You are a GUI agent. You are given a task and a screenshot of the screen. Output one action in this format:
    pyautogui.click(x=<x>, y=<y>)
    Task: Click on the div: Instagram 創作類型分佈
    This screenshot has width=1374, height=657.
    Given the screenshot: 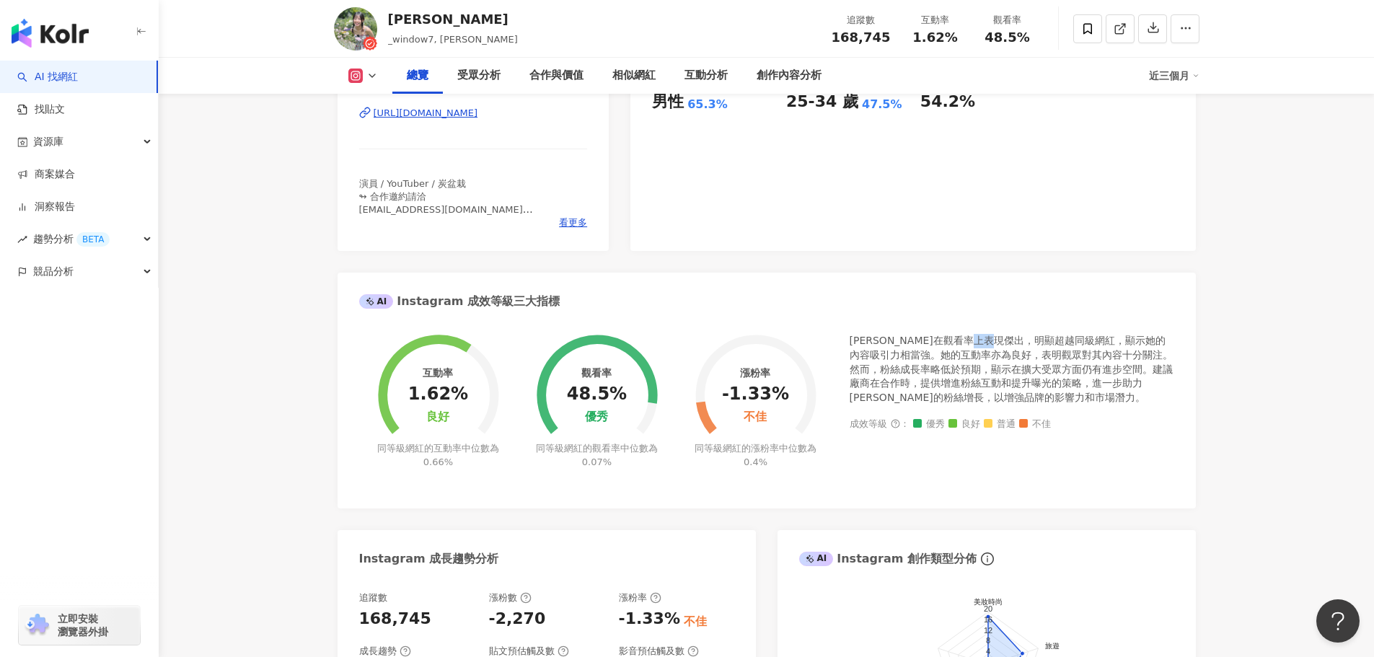 What is the action you would take?
    pyautogui.click(x=888, y=559)
    